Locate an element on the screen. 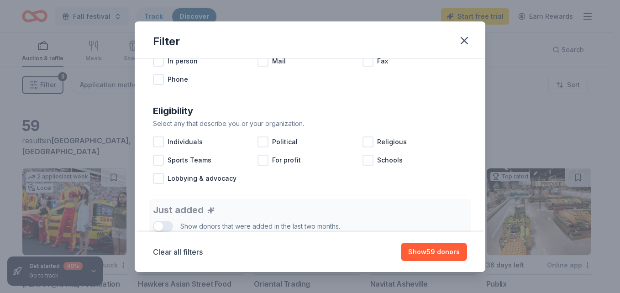 The height and width of the screenshot is (293, 620). span: For profit is located at coordinates (286, 160).